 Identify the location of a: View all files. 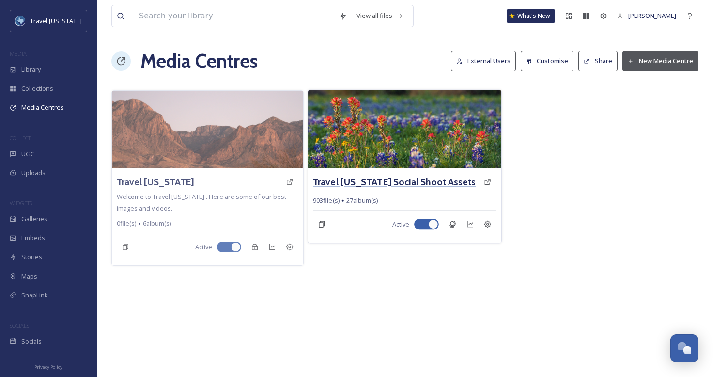
(380, 16).